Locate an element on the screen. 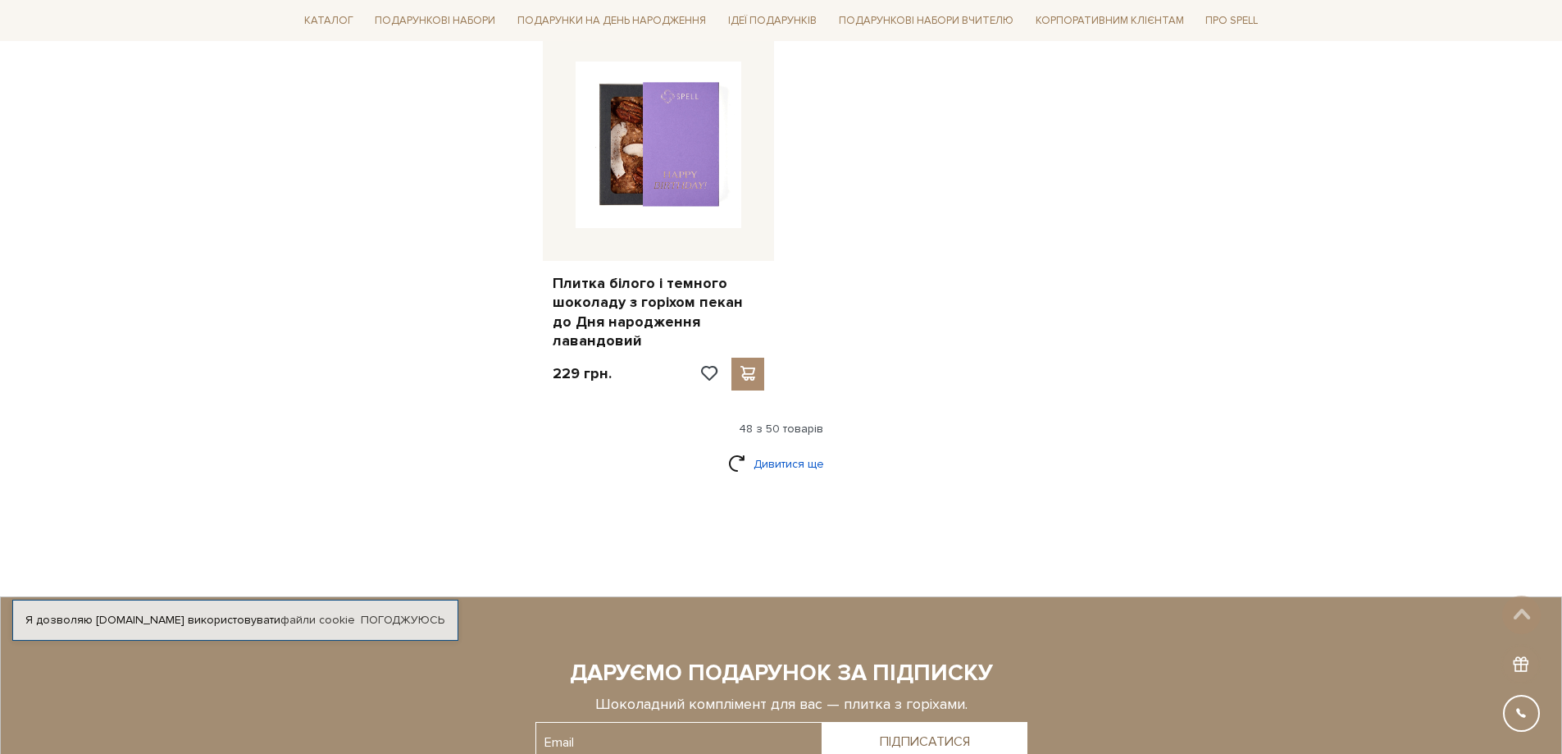 Image resolution: width=1562 pixels, height=754 pixels. p: 229 грн. is located at coordinates (582, 373).